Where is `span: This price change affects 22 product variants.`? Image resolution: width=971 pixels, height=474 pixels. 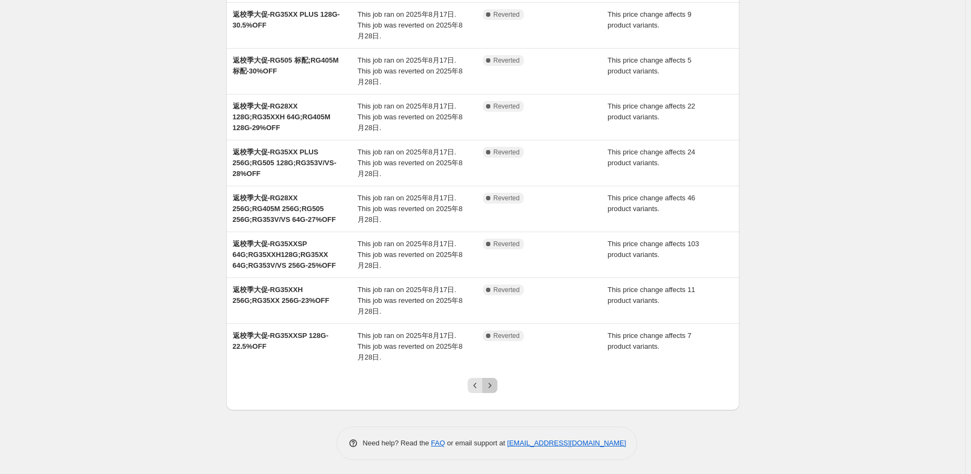
span: This price change affects 22 product variants. is located at coordinates (651, 111).